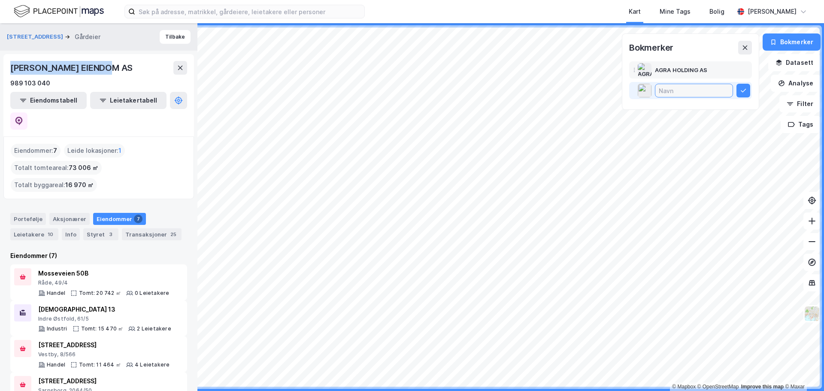 The image size is (824, 391). I want to click on div: Kontrollprogram for chat, so click(802, 370).